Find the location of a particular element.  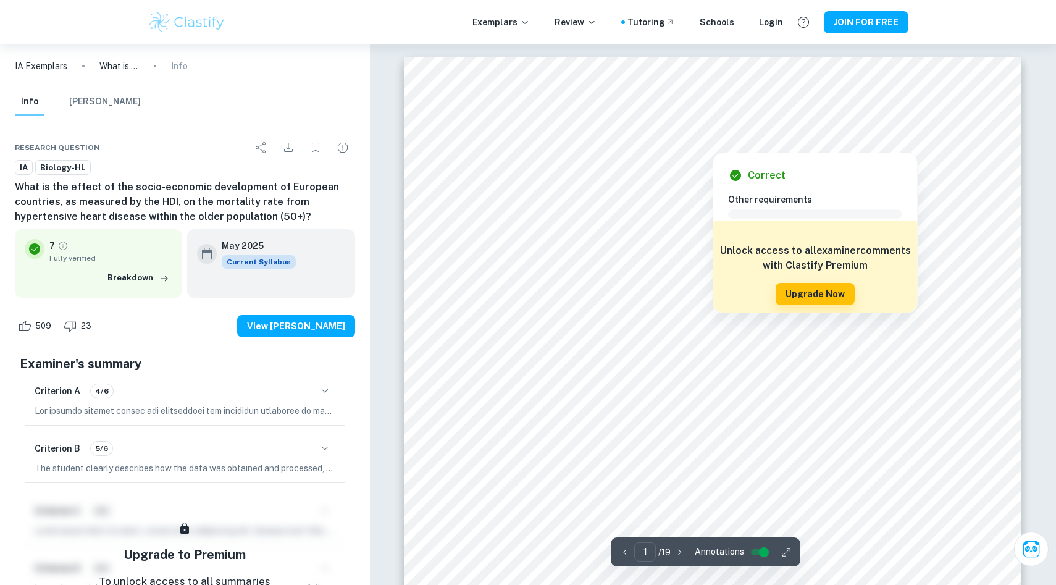

span: IA is located at coordinates (23, 168).